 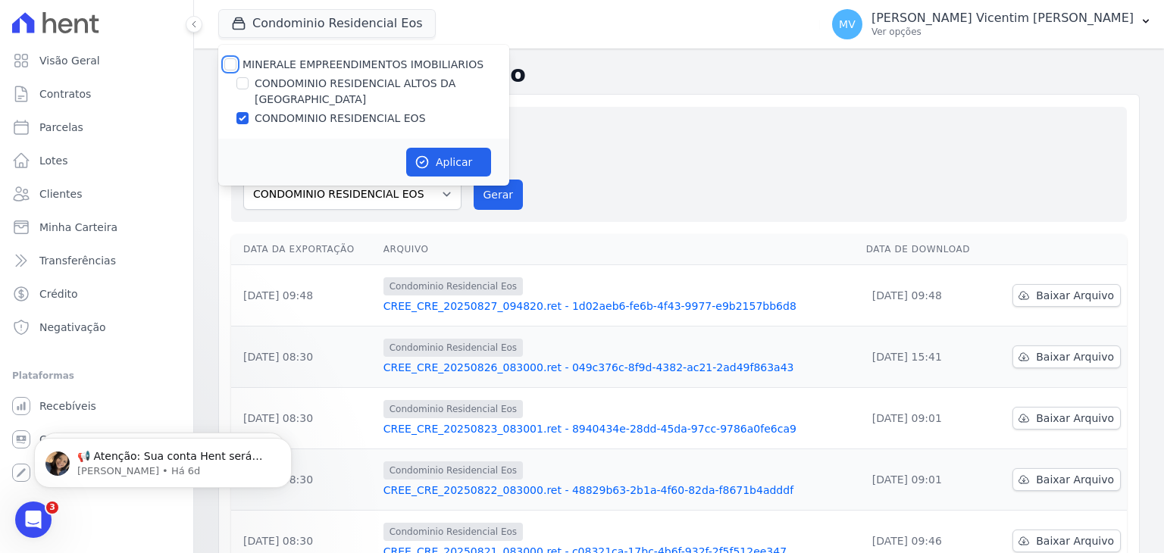 What do you see at coordinates (67, 406) in the screenshot?
I see `span: Recebíveis` at bounding box center [67, 406].